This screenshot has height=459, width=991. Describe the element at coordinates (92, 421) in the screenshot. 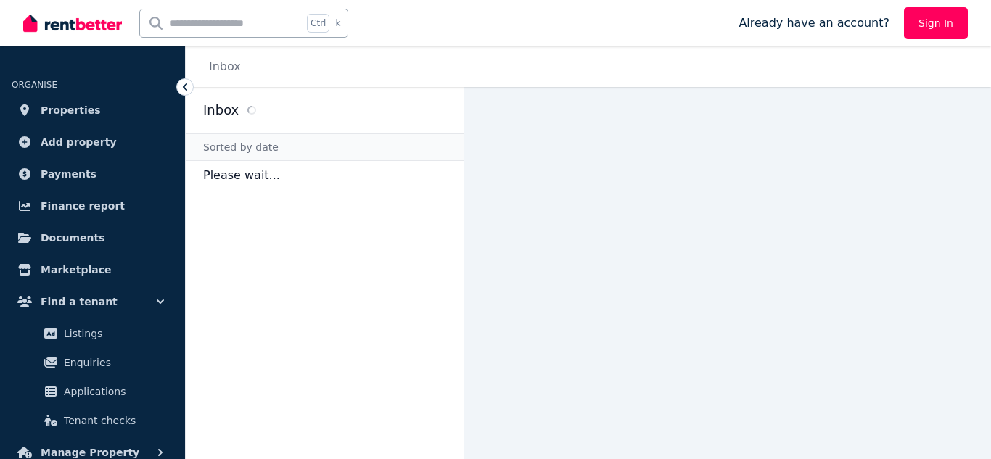

I see `a: Tenant checks` at that location.